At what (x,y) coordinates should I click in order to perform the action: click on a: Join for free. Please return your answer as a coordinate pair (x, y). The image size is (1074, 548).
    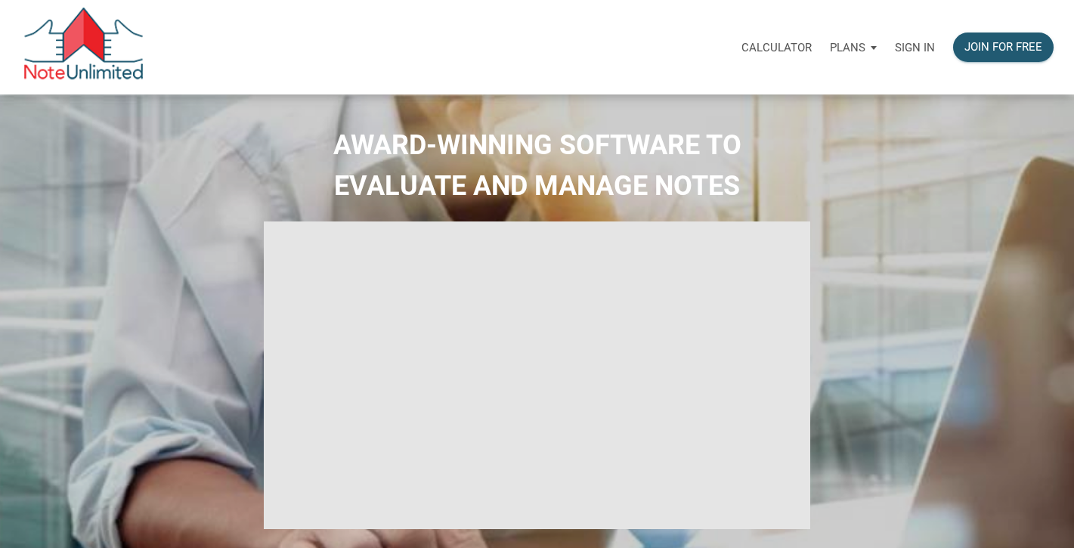
    Looking at the image, I should click on (1003, 47).